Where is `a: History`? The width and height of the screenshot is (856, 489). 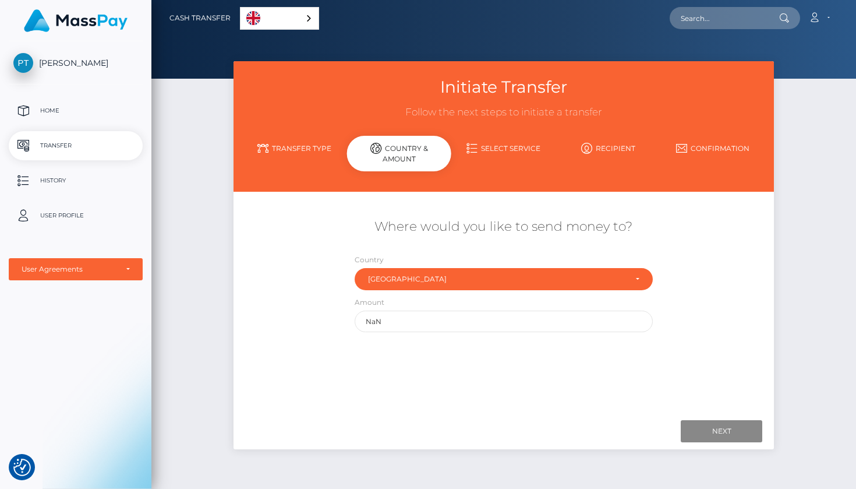 a: History is located at coordinates (76, 181).